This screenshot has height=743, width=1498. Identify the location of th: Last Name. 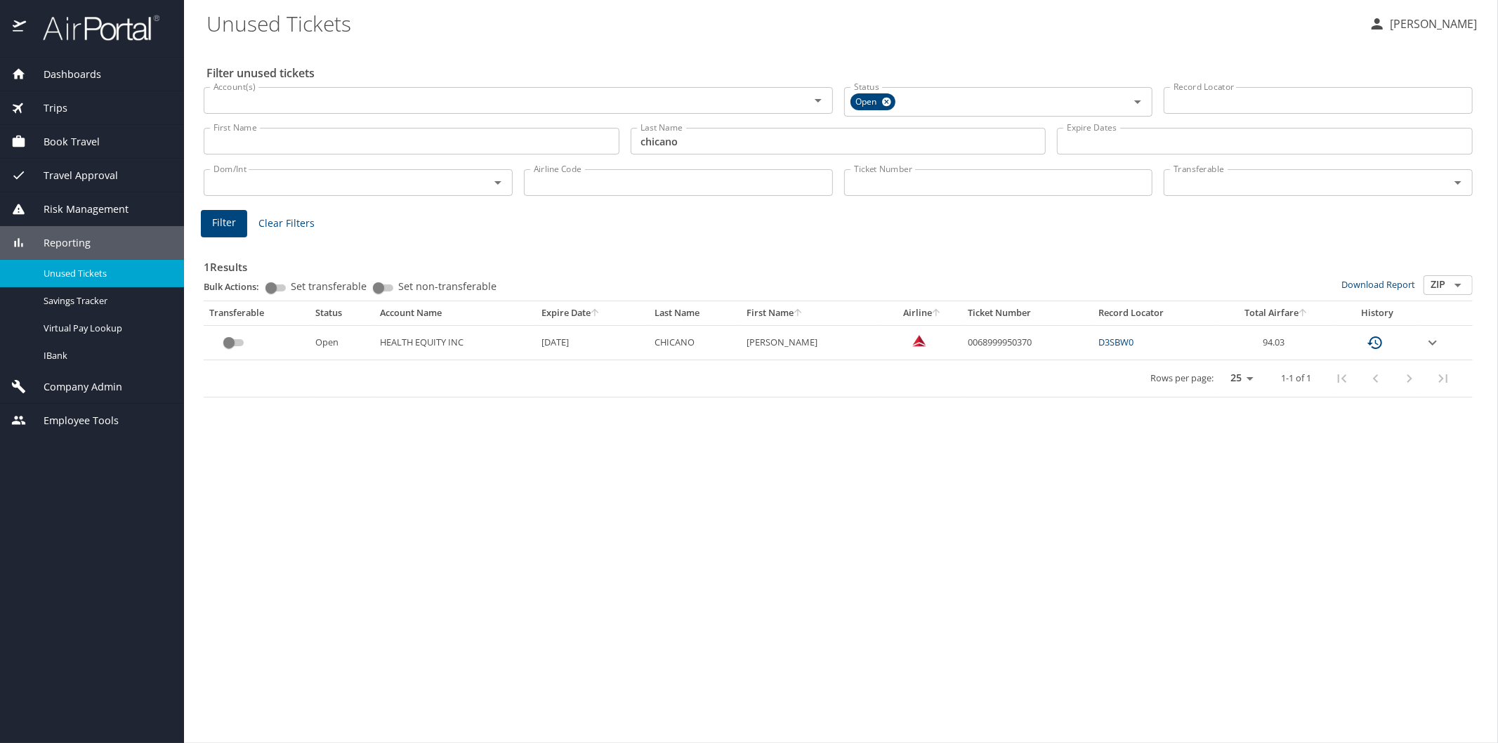
(696, 313).